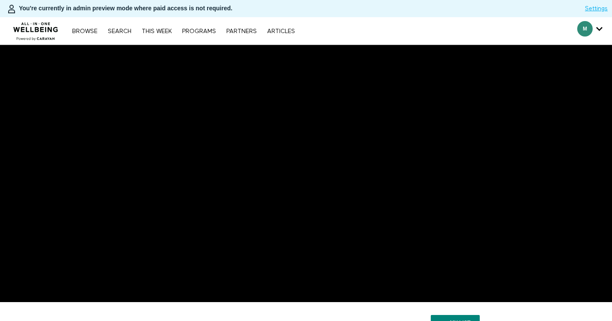 This screenshot has width=612, height=321. I want to click on a: THIS WEEK, so click(157, 31).